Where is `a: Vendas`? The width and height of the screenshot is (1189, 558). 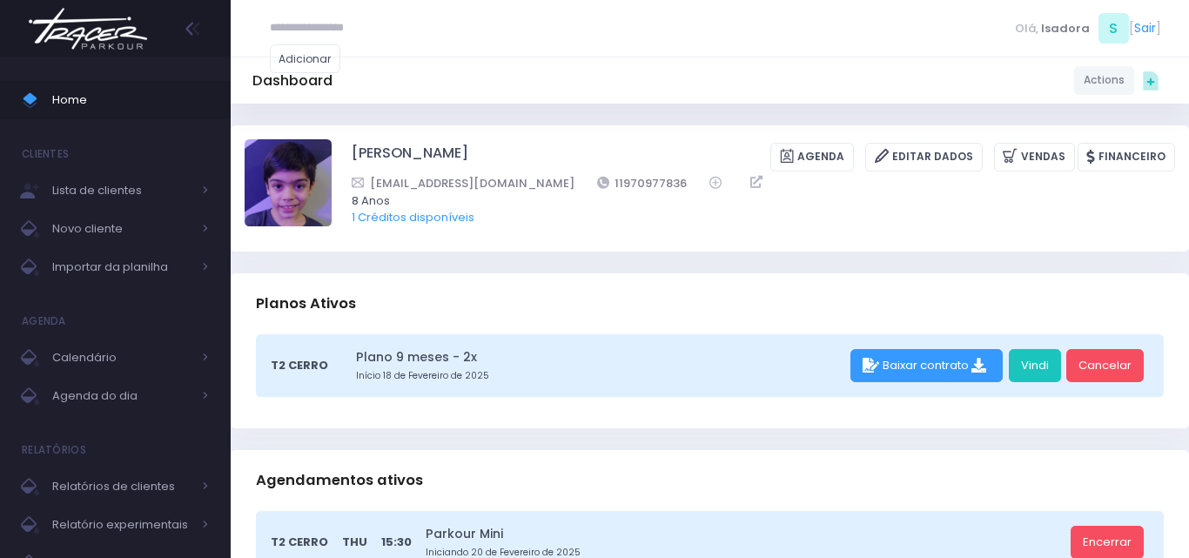
a: Vendas is located at coordinates (1034, 157).